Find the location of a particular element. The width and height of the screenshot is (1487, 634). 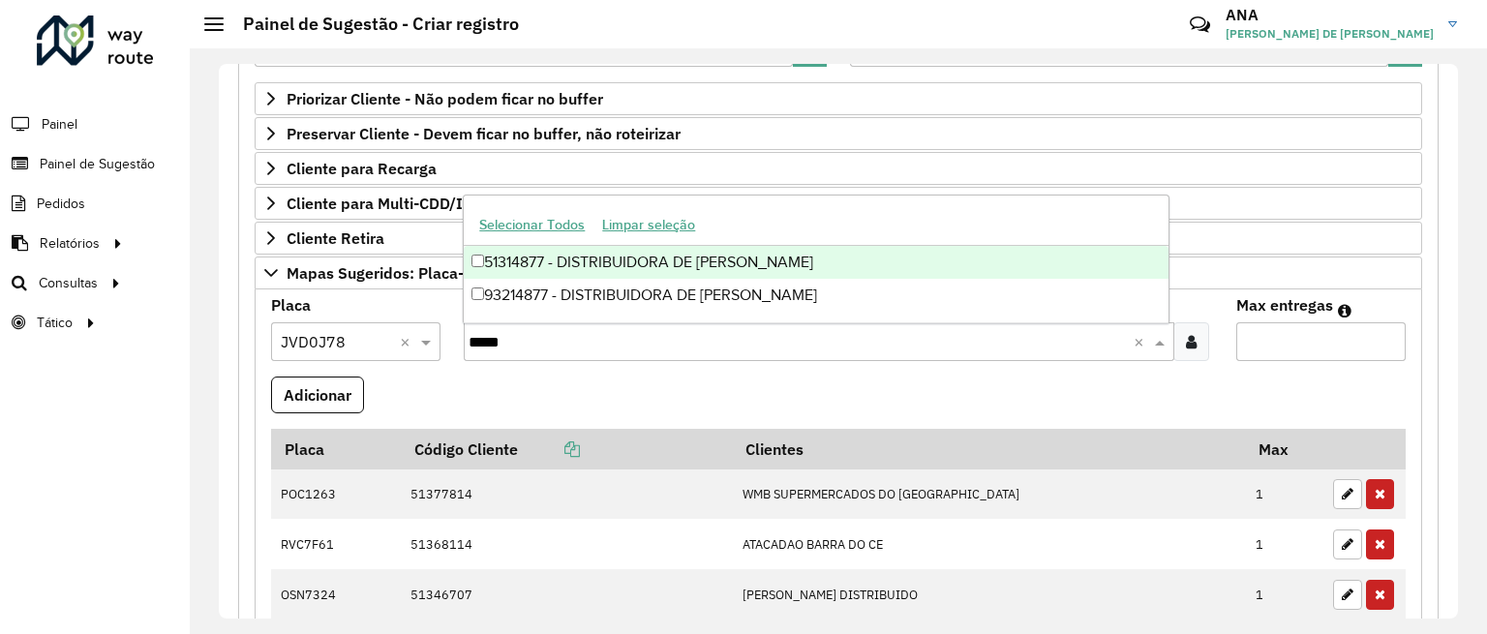

th: Max is located at coordinates (1285, 449).